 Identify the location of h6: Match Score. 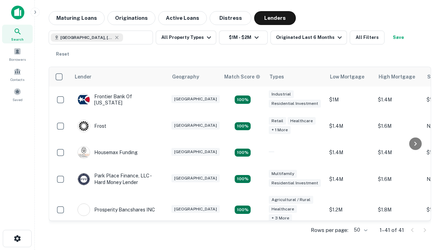
(242, 77).